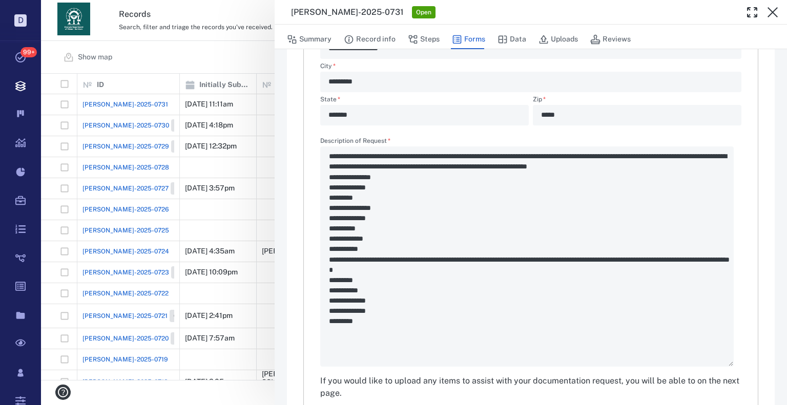 This screenshot has width=787, height=405. Describe the element at coordinates (610, 39) in the screenshot. I see `button: Reviews` at that location.